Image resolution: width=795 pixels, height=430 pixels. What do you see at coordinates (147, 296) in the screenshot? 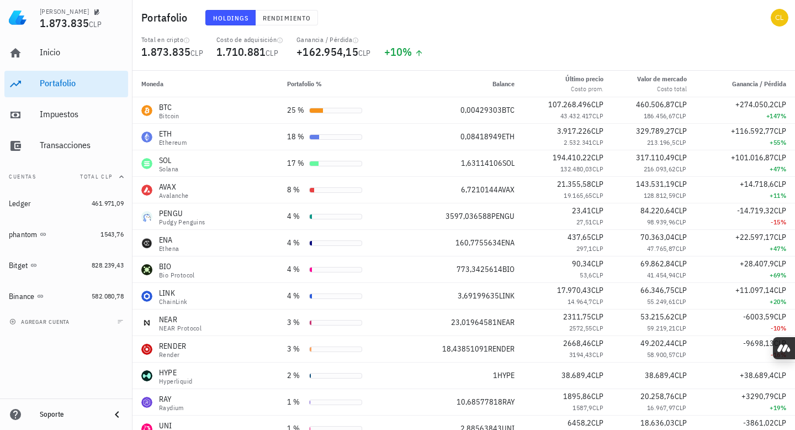
I see `div: LINK-icon` at bounding box center [147, 296].